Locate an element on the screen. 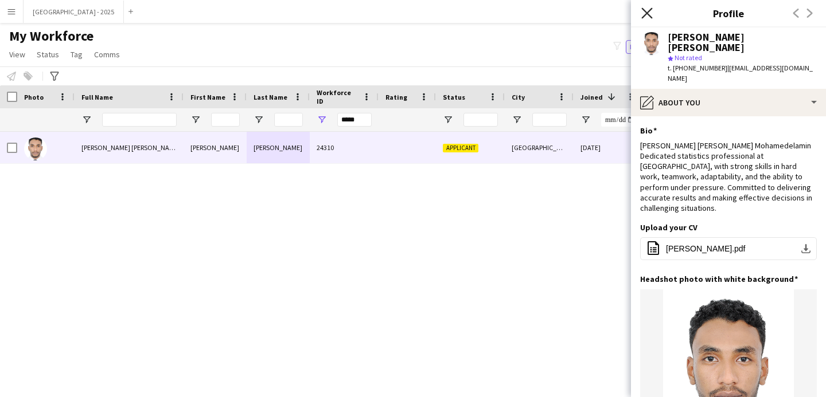 The height and width of the screenshot is (397, 826). span: Full Name is located at coordinates (97, 97).